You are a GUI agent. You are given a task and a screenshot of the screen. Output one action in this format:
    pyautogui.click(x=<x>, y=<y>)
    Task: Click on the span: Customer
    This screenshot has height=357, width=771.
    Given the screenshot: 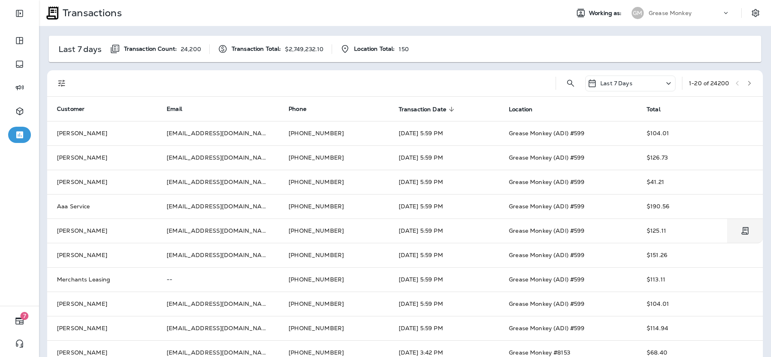 What is the action you would take?
    pyautogui.click(x=71, y=109)
    